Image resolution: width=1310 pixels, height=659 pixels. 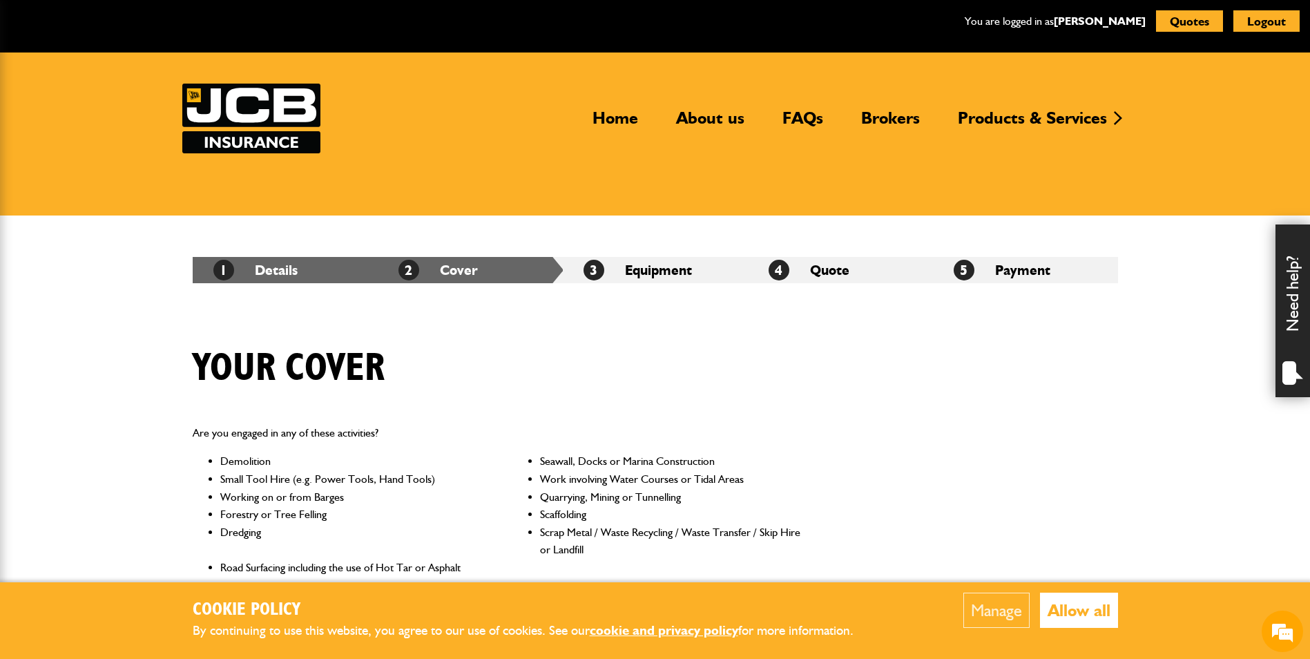 I want to click on a: Brokers, so click(x=890, y=124).